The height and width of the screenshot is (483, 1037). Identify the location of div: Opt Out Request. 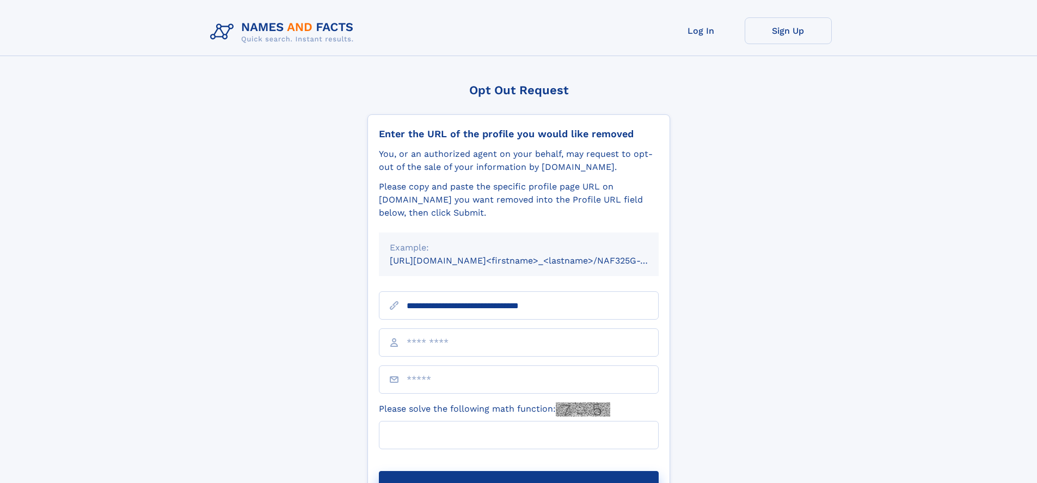
(519, 90).